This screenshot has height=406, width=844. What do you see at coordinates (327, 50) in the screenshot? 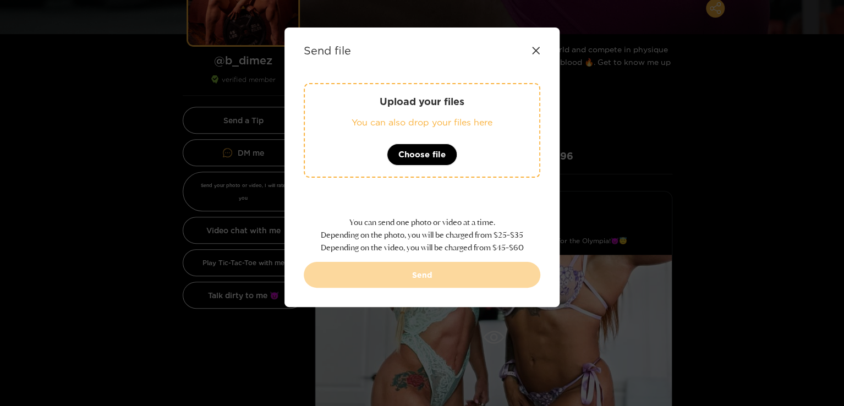
I see `strong: Send file` at bounding box center [327, 50].